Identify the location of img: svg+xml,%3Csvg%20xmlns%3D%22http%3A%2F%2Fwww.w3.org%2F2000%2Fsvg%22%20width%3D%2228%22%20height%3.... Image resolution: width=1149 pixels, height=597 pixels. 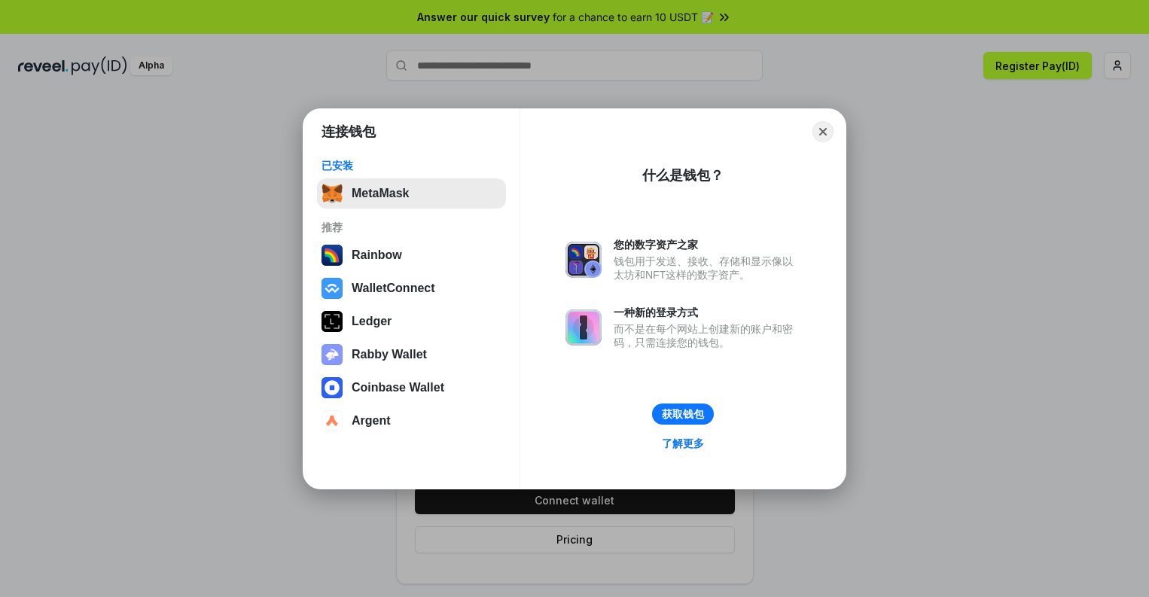
(332, 321).